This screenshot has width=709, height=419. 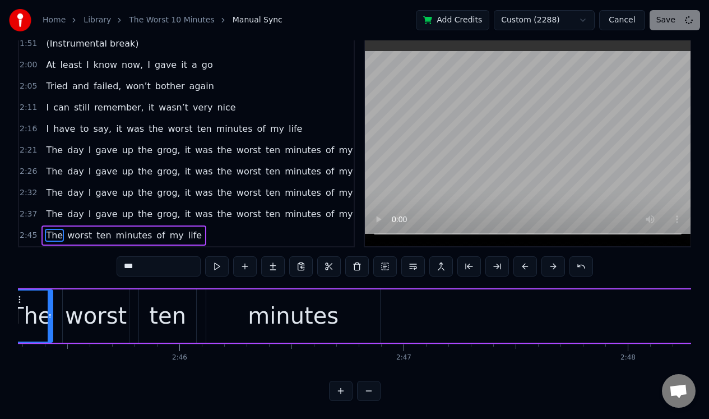 I want to click on span: least, so click(x=71, y=64).